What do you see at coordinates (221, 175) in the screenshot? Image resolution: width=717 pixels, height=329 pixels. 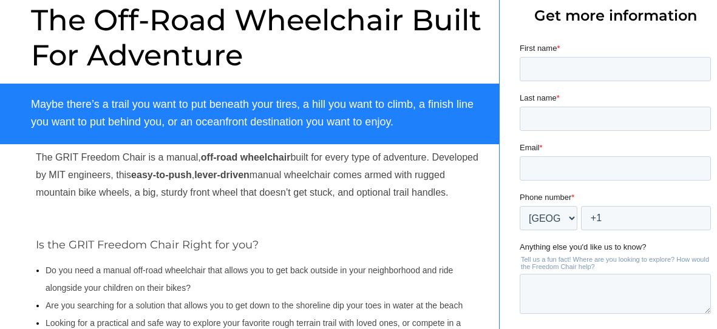 I see `strong: lever-driven` at bounding box center [221, 175].